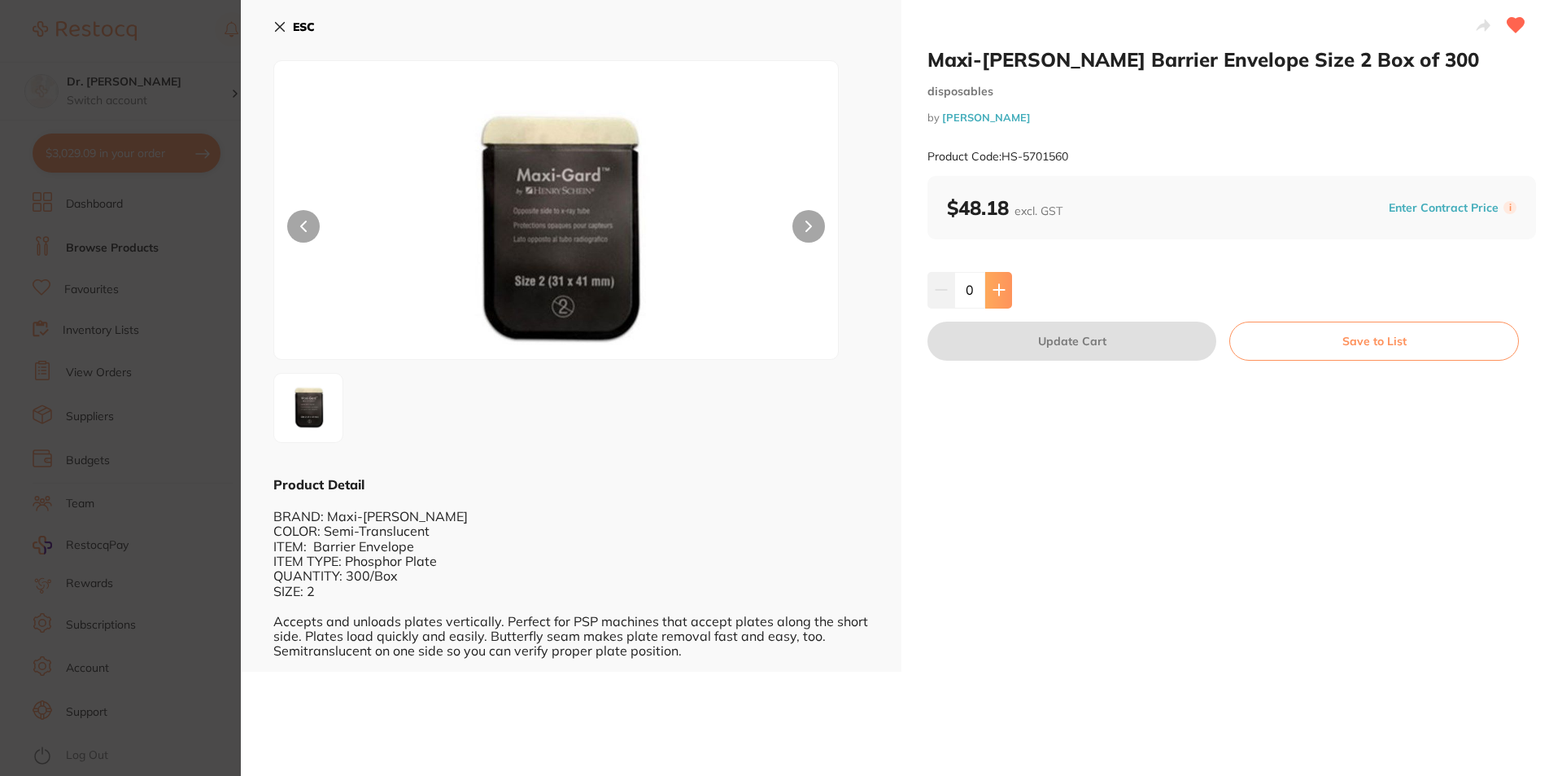  I want to click on label: i, so click(1510, 208).